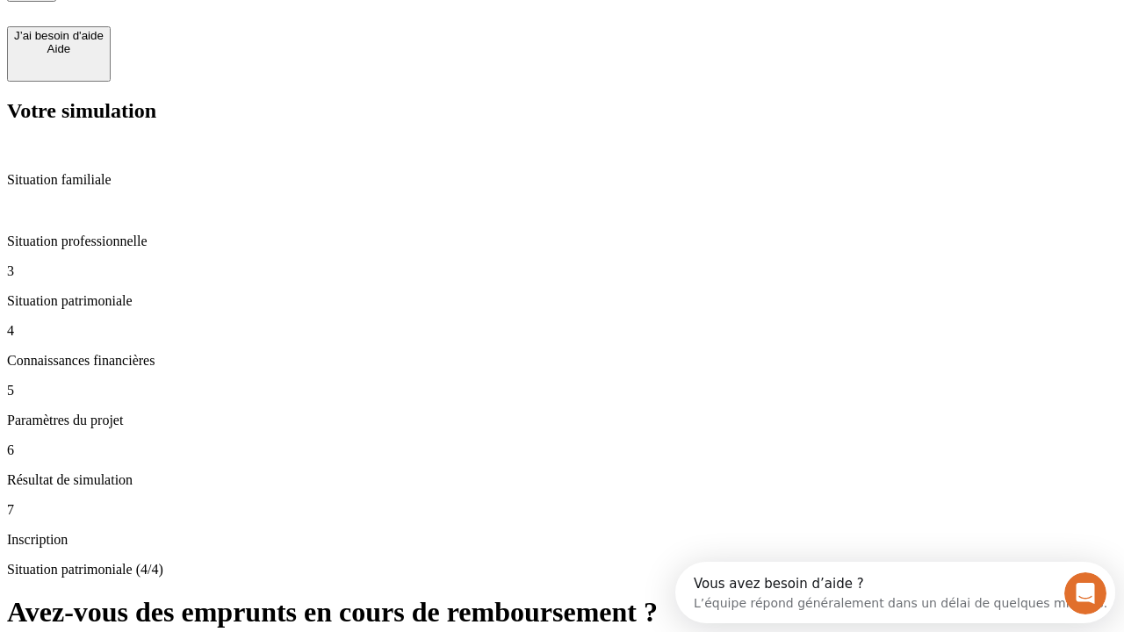 The width and height of the screenshot is (1124, 632). What do you see at coordinates (562, 331) in the screenshot?
I see `p: 4` at bounding box center [562, 331].